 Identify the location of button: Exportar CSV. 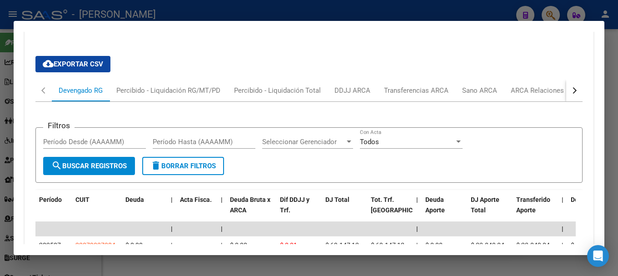
(73, 64).